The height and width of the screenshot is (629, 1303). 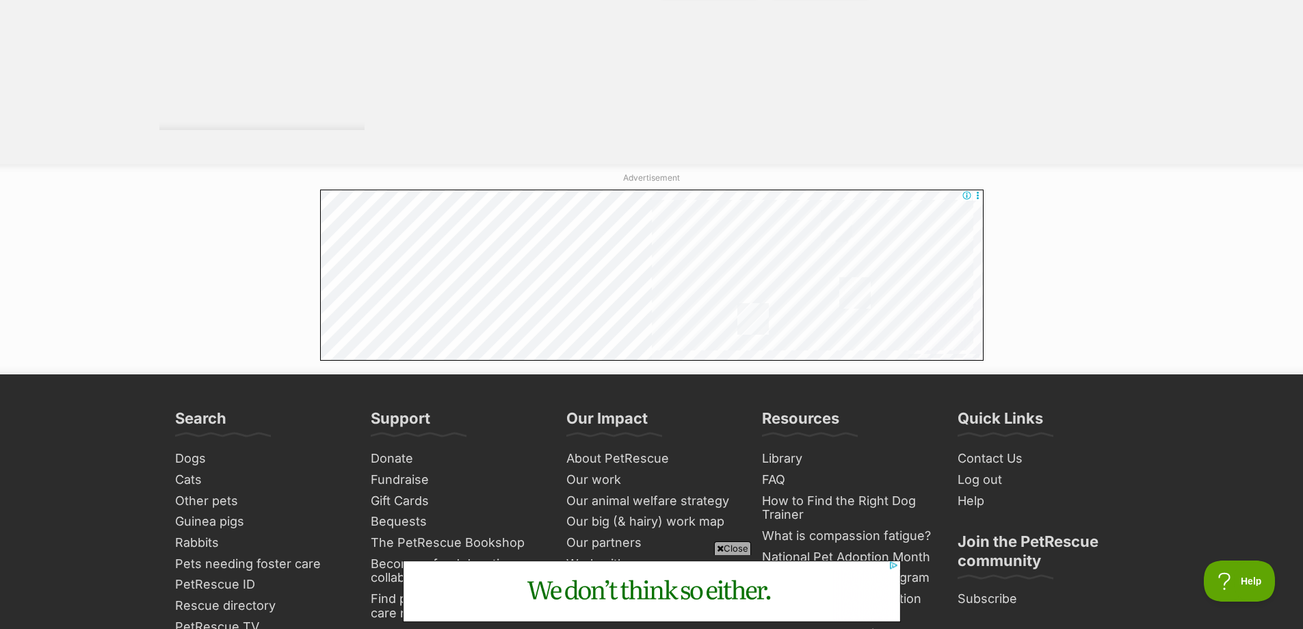 What do you see at coordinates (1043, 555) in the screenshot?
I see `h3: Join the PetRescue community` at bounding box center [1043, 555].